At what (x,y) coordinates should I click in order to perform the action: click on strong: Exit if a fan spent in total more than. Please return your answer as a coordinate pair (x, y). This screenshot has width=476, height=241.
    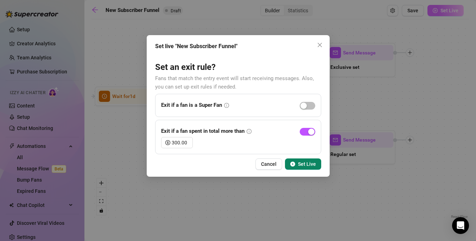
    Looking at the image, I should click on (203, 131).